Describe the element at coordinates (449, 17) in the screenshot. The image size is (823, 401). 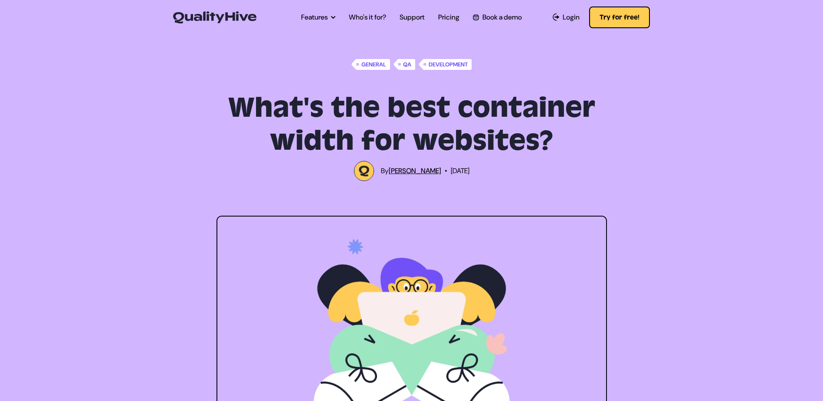
I see `a: Pricing` at that location.